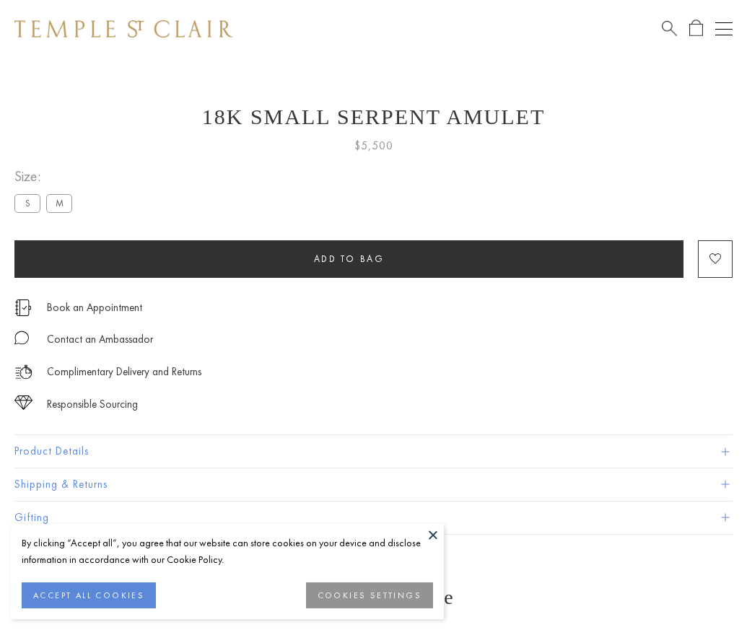 Image resolution: width=747 pixels, height=630 pixels. What do you see at coordinates (373, 451) in the screenshot?
I see `button: Product Details` at bounding box center [373, 451].